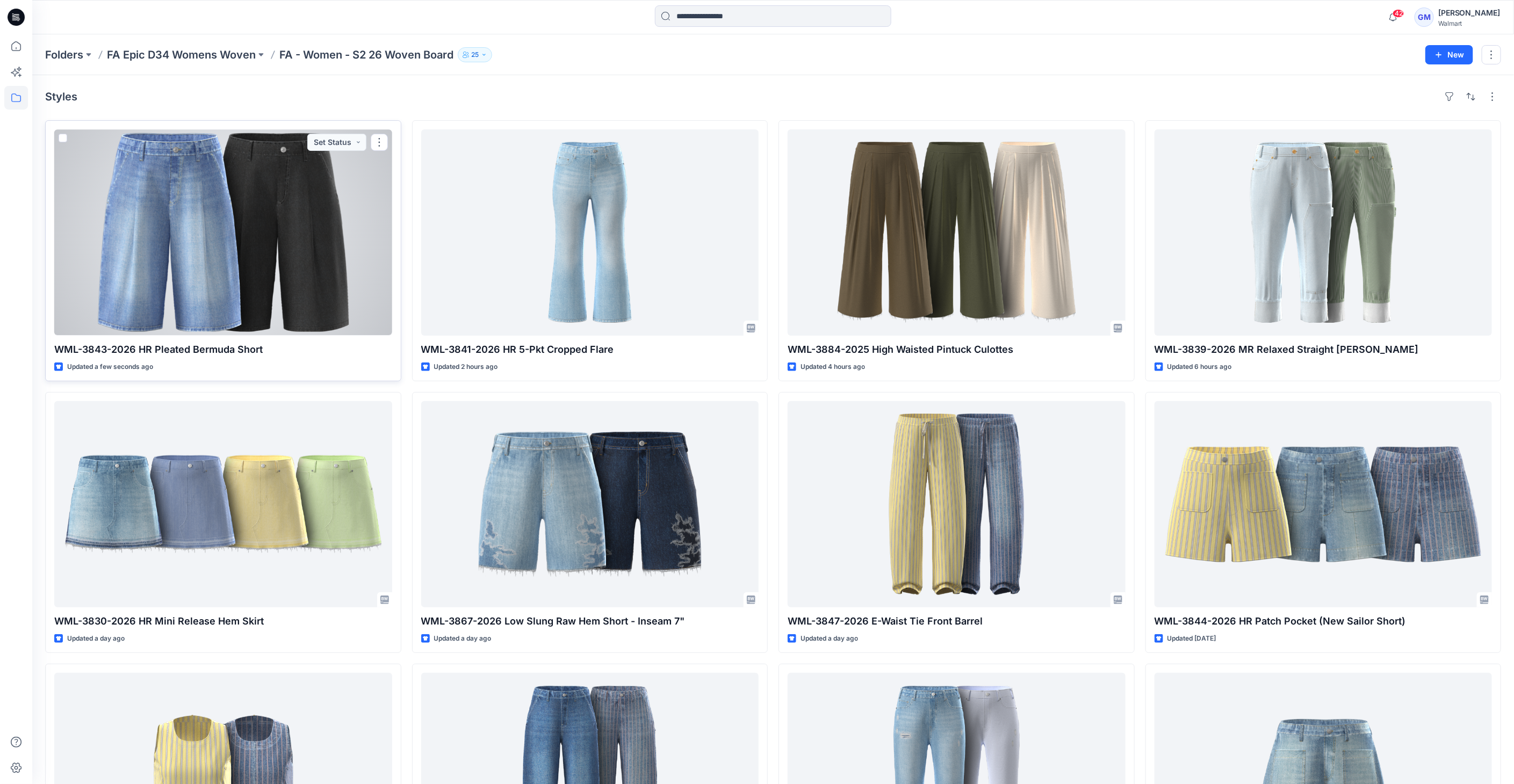  What do you see at coordinates (223, 233) in the screenshot?
I see `a: WML-3843-2026 HR Pleated Bermuda Short` at bounding box center [223, 233].